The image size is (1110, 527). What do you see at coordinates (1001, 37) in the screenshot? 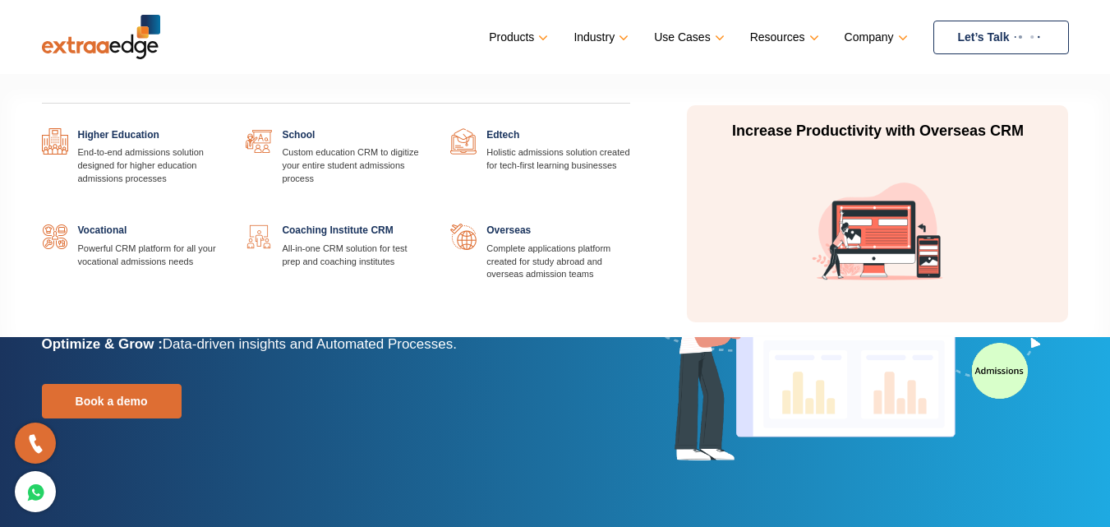
I see `a: Let’s Talk` at bounding box center [1001, 37].